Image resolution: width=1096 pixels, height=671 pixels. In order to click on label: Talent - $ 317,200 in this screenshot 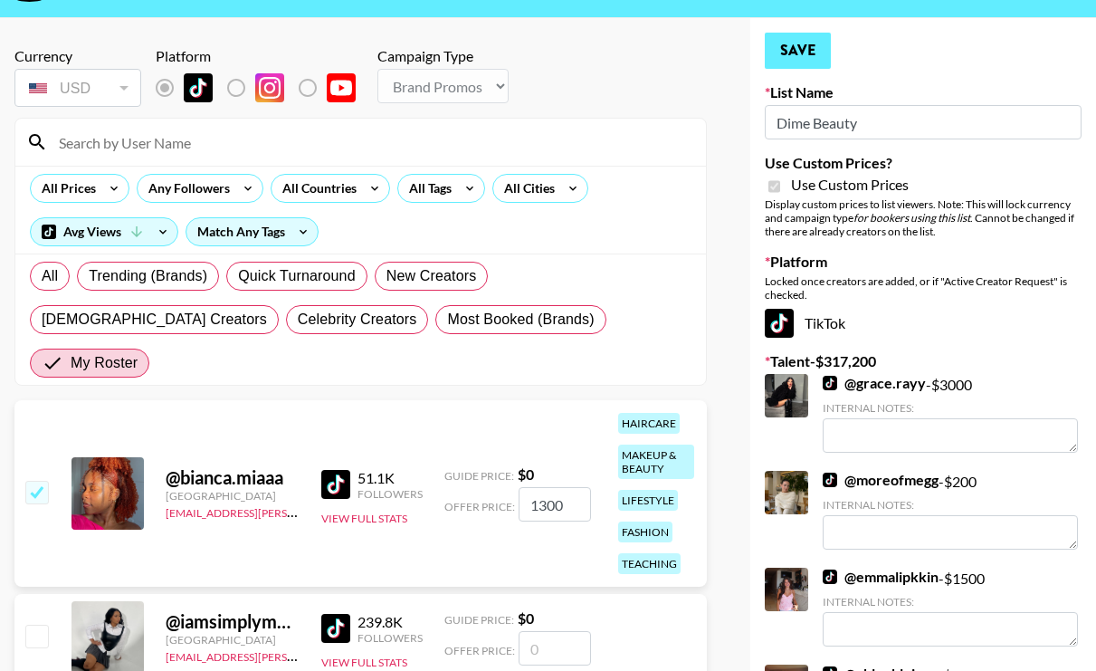, I will do `click(923, 361)`.